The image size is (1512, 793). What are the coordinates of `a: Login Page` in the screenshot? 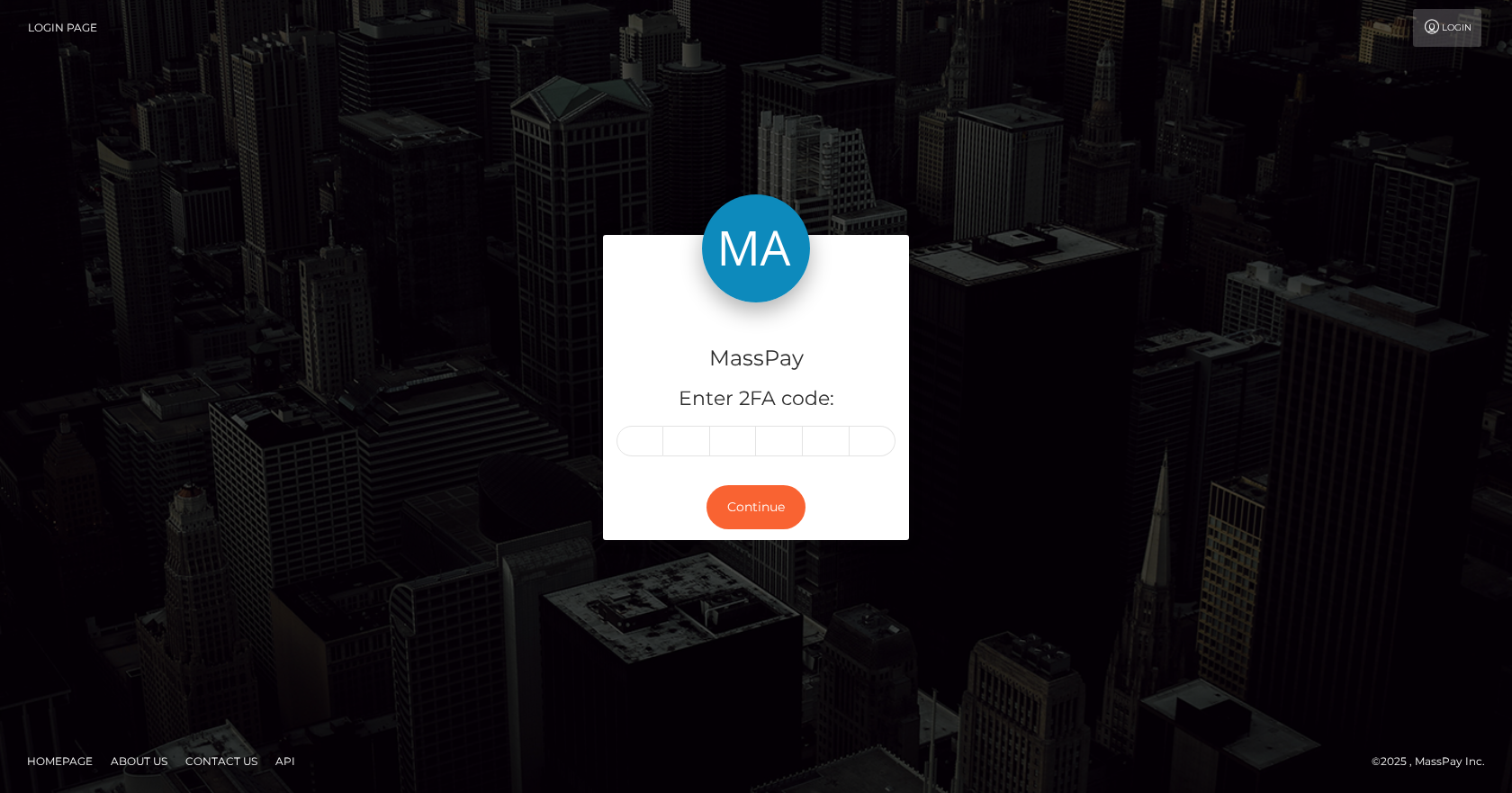 It's located at (62, 28).